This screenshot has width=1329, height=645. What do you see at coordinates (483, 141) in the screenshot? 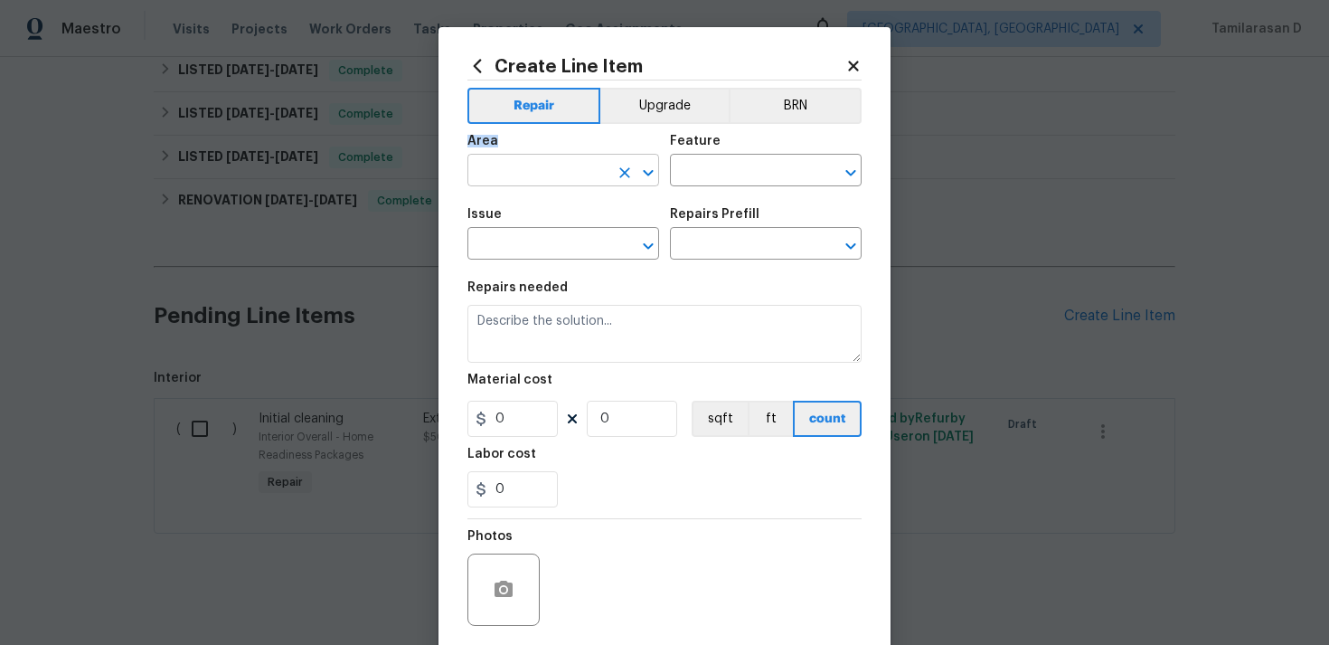
I see `h5: Area` at bounding box center [483, 141].